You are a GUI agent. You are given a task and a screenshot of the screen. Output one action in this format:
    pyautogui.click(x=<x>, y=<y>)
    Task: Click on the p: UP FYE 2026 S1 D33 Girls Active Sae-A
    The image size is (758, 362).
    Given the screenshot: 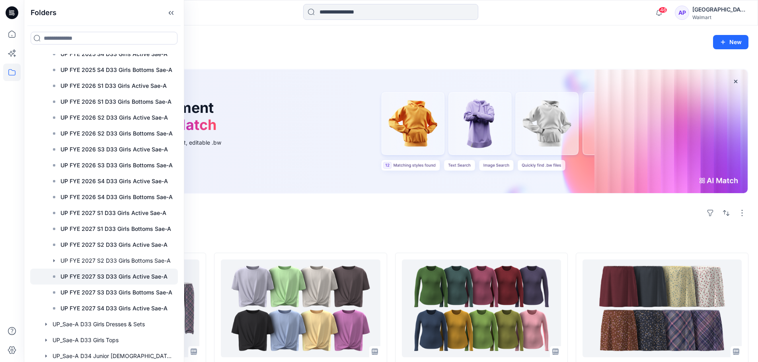 What is the action you would take?
    pyautogui.click(x=113, y=86)
    